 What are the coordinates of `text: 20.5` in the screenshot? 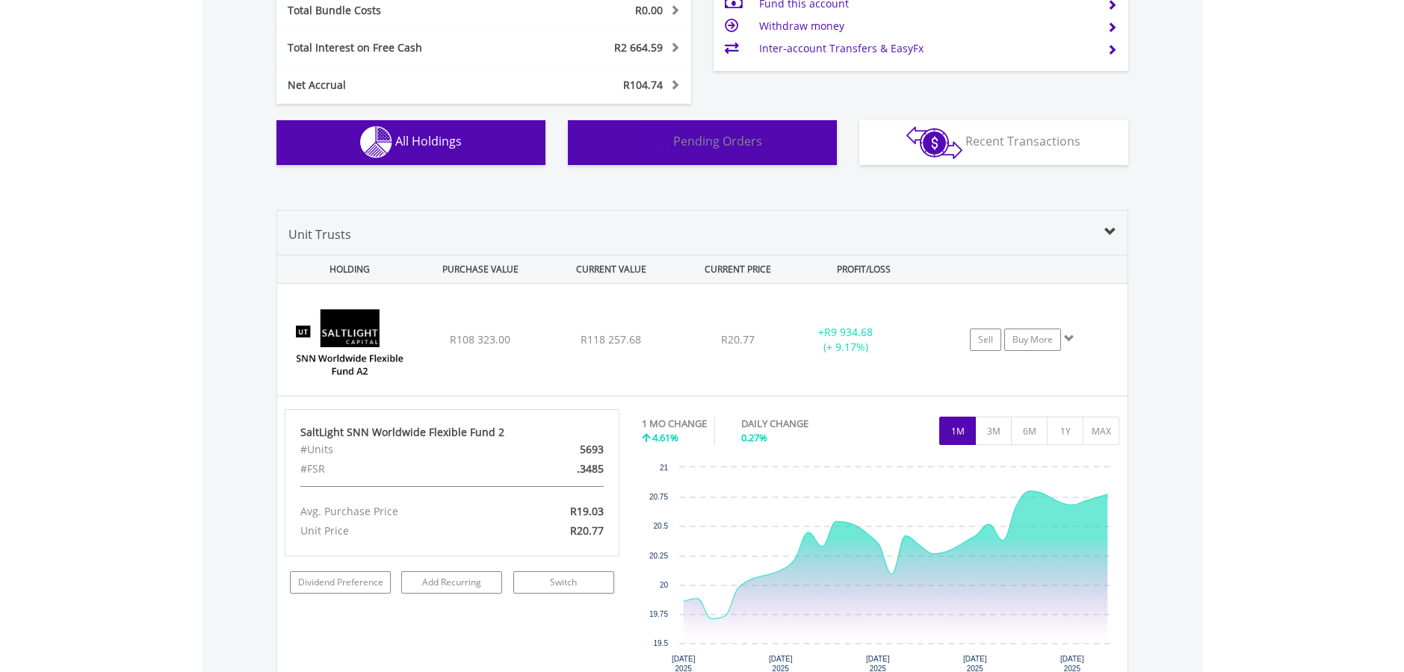 It's located at (660, 526).